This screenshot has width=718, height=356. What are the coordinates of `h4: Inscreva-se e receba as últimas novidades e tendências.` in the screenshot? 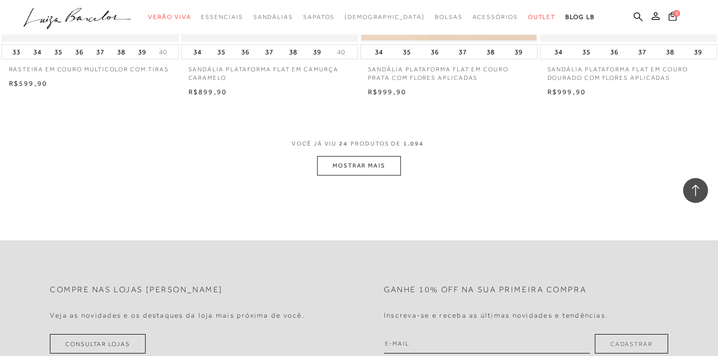 It's located at (496, 315).